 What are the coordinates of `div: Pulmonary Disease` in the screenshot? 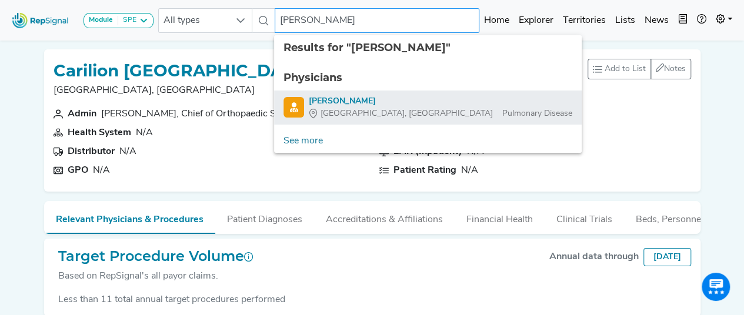 It's located at (441, 114).